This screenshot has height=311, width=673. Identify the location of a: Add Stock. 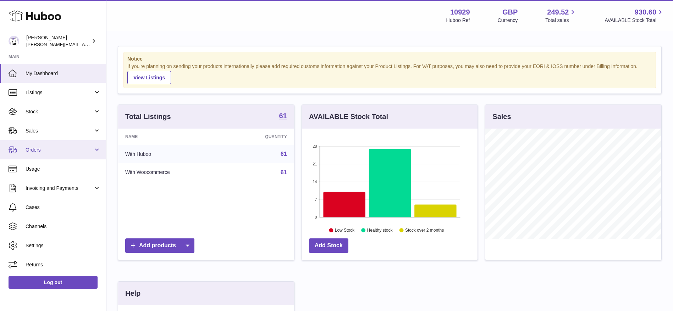
(328, 246).